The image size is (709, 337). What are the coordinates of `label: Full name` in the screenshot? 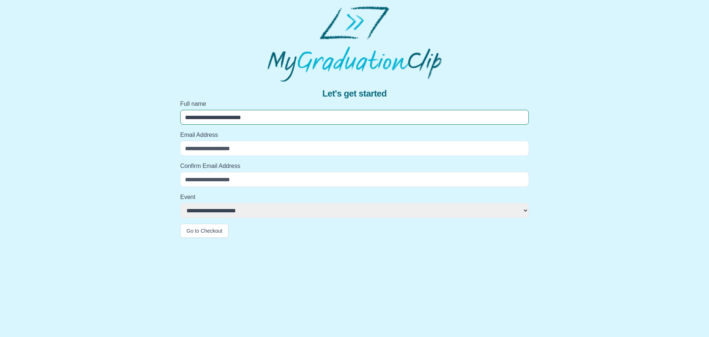 It's located at (355, 104).